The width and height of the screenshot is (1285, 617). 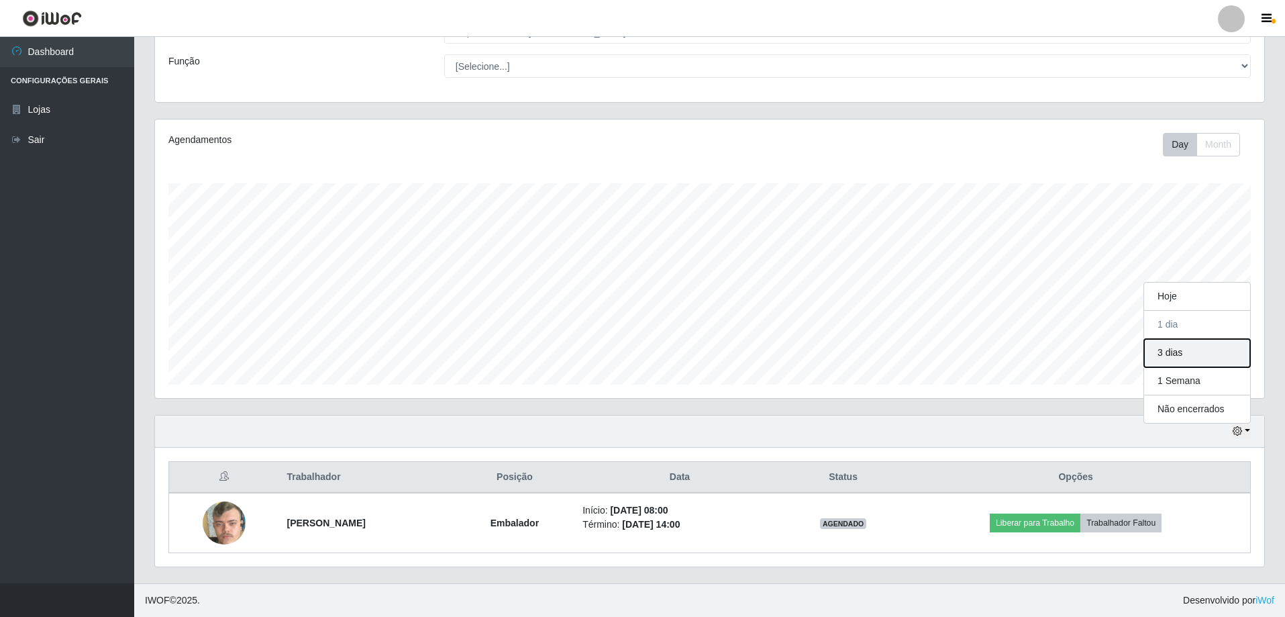 What do you see at coordinates (515, 477) in the screenshot?
I see `th: Posição` at bounding box center [515, 477].